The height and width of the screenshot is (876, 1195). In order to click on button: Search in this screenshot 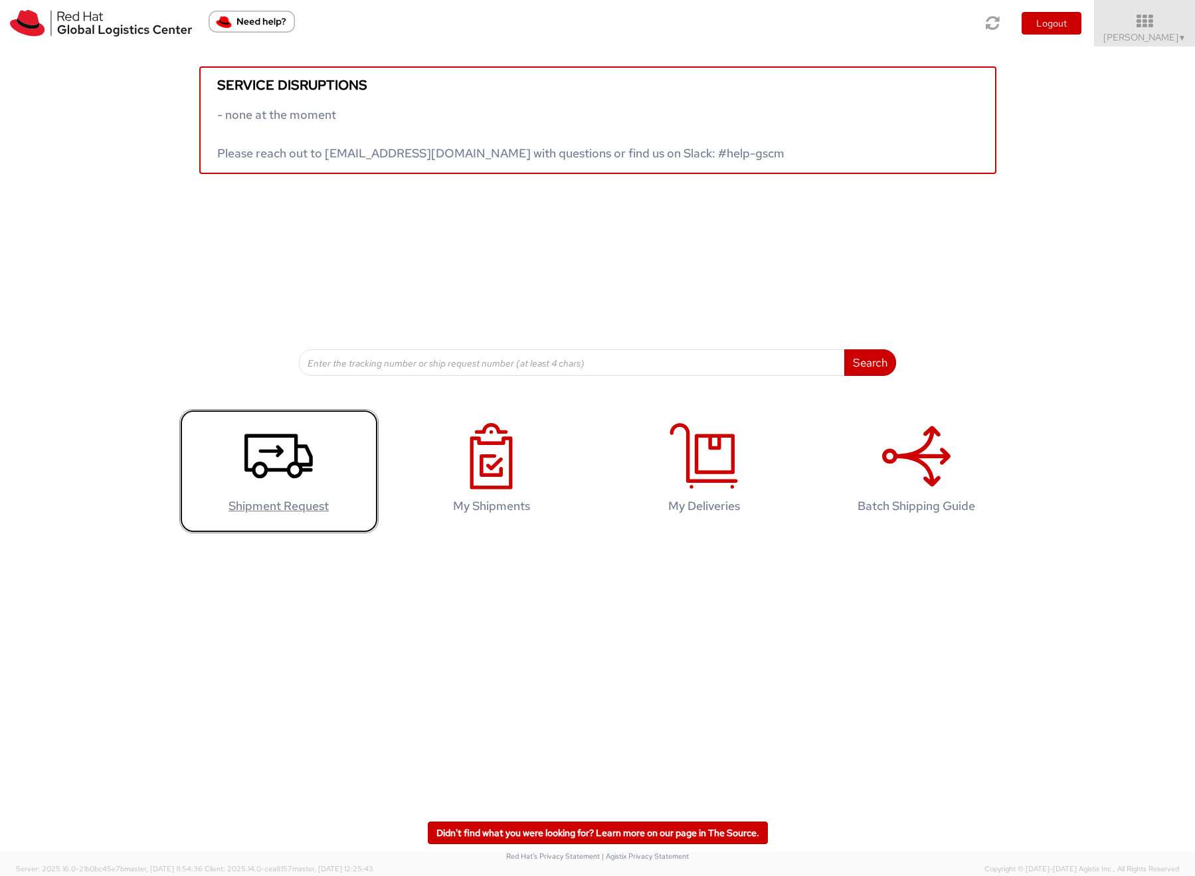, I will do `click(870, 363)`.